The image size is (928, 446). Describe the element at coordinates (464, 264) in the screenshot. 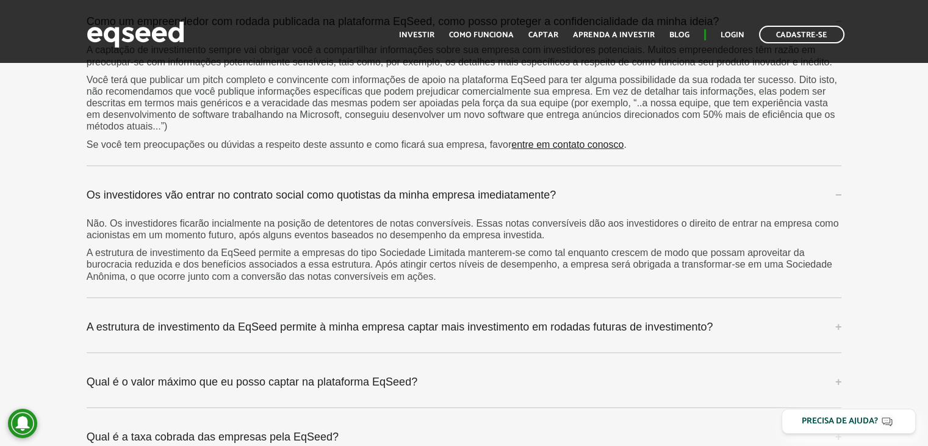

I see `p: A estrutura de investimento da EqSeed permite a empresas do tipo Sociedade Limitada manterem-se c...` at that location.